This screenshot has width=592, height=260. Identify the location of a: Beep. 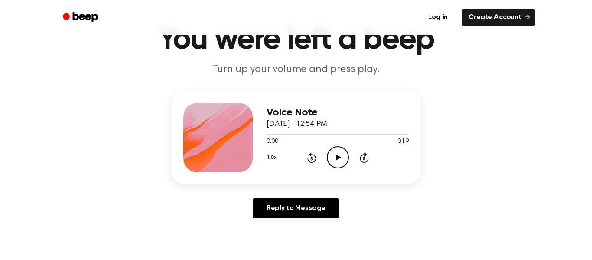
(81, 17).